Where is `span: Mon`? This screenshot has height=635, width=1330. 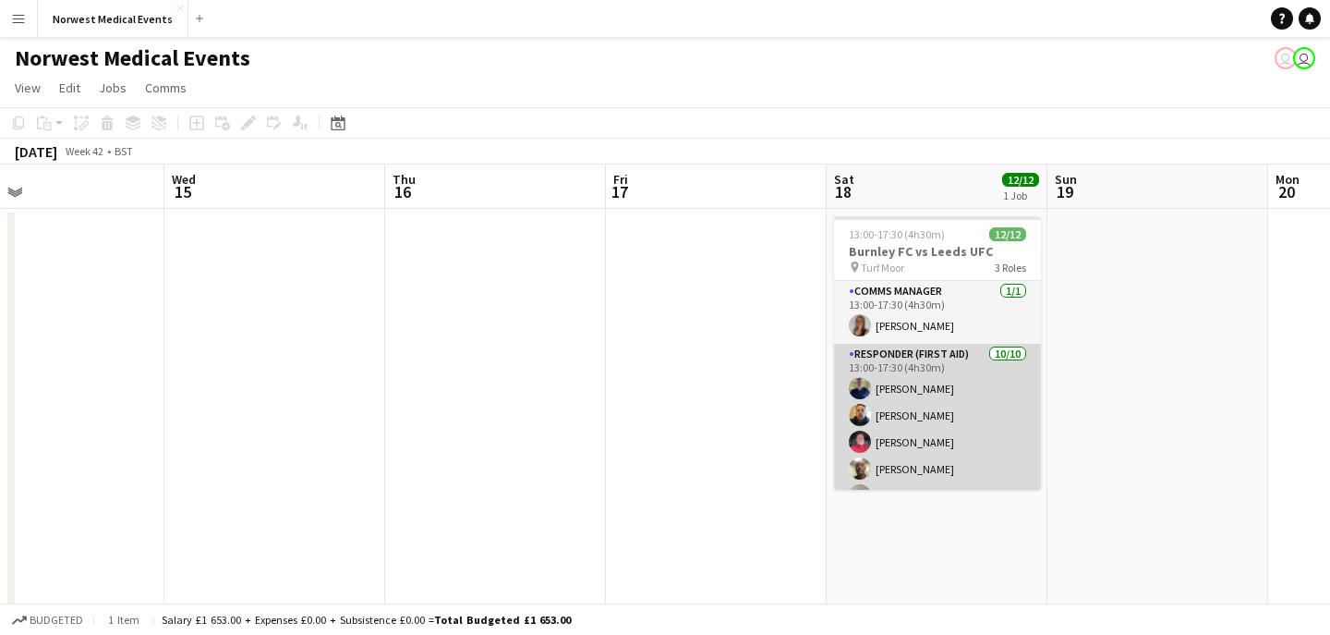
span: Mon is located at coordinates (1288, 179).